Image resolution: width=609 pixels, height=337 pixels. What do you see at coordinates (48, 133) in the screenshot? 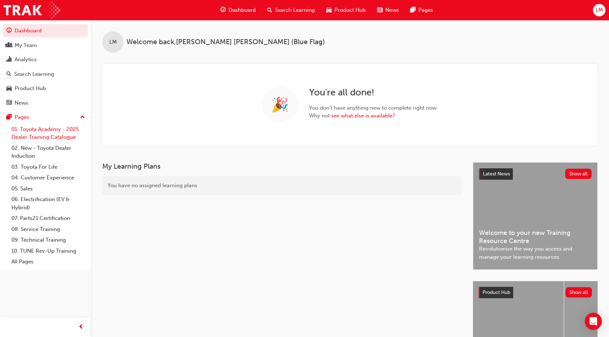
I see `a: 01. Toyota Academy - 2025 Dealer Training Catalogue` at bounding box center [48, 133].